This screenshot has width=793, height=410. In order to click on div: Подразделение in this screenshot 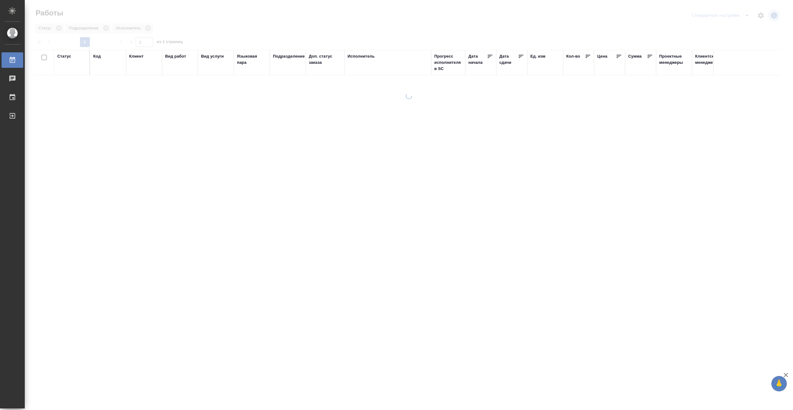, I will do `click(289, 56)`.